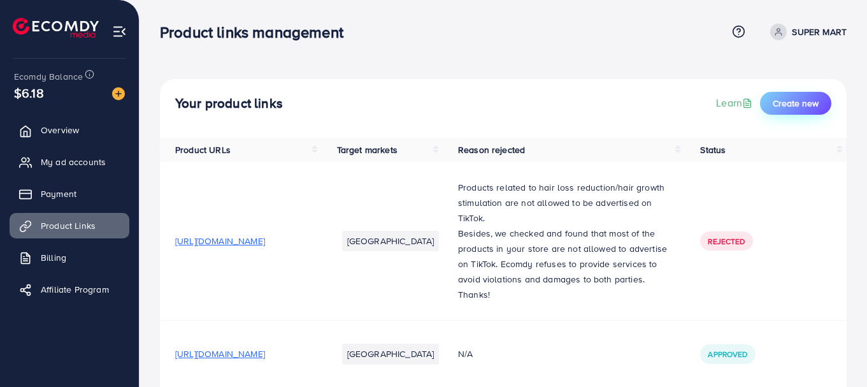 Image resolution: width=867 pixels, height=387 pixels. What do you see at coordinates (55, 27) in the screenshot?
I see `img: logo` at bounding box center [55, 27].